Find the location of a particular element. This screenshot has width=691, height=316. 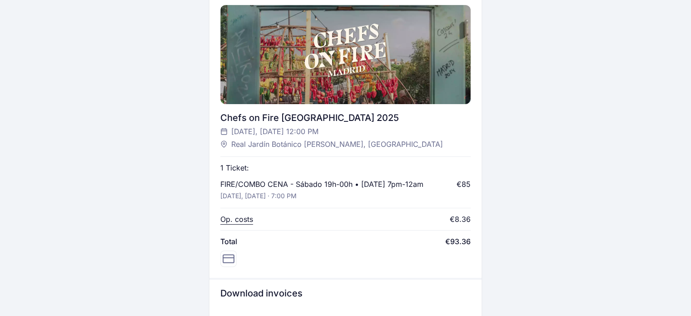

p: Op. costs is located at coordinates (237, 219).